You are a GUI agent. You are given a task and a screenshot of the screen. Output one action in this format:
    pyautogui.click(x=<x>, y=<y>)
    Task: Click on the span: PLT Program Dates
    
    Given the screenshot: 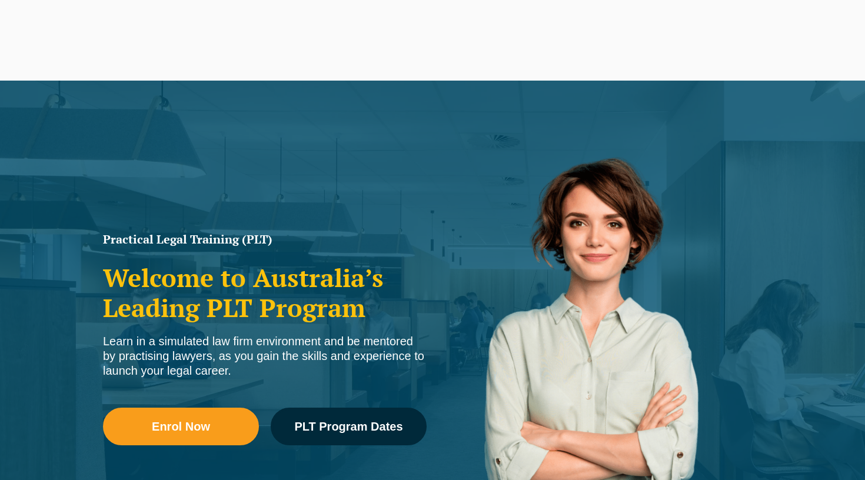 What is the action you would take?
    pyautogui.click(x=348, y=427)
    